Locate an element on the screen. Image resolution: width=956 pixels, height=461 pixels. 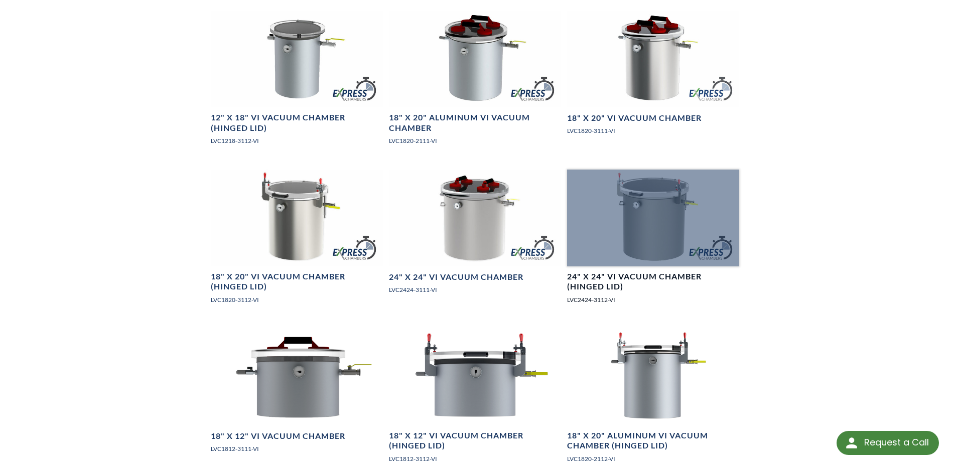
a: LVC1218-3112-VI Express Chamber12" X 18" VI Vacuum Chamber (Hinged Lid)LVC1218-3112-VI is located at coordinates (296, 82).